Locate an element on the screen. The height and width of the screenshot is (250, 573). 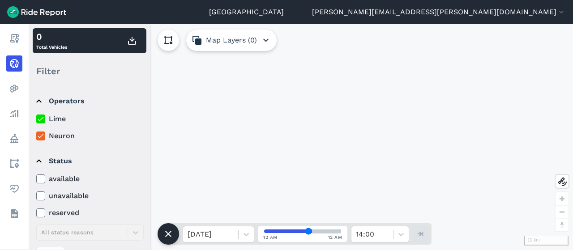
label: reserved is located at coordinates (90, 213).